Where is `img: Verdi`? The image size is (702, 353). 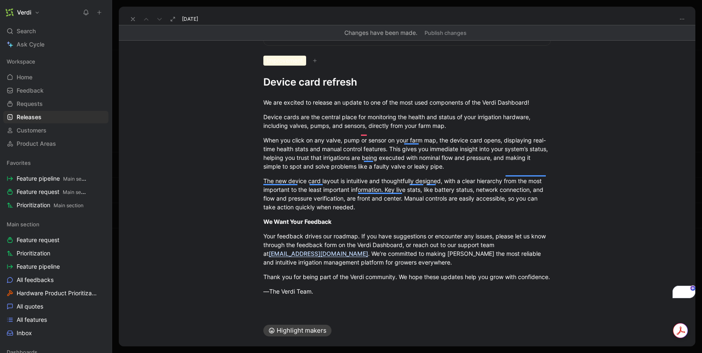
img: Verdi is located at coordinates (10, 12).